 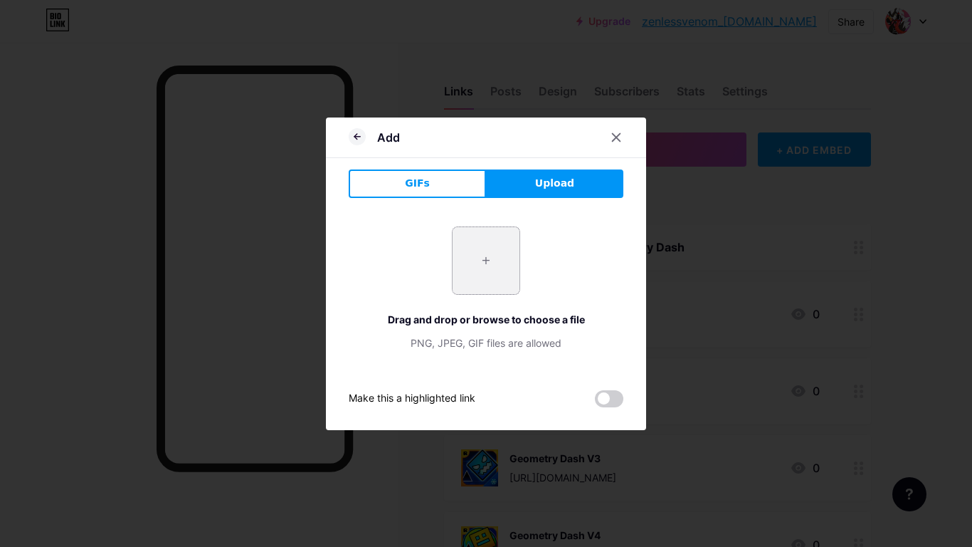 What do you see at coordinates (417, 183) in the screenshot?
I see `span: GIFs` at bounding box center [417, 183].